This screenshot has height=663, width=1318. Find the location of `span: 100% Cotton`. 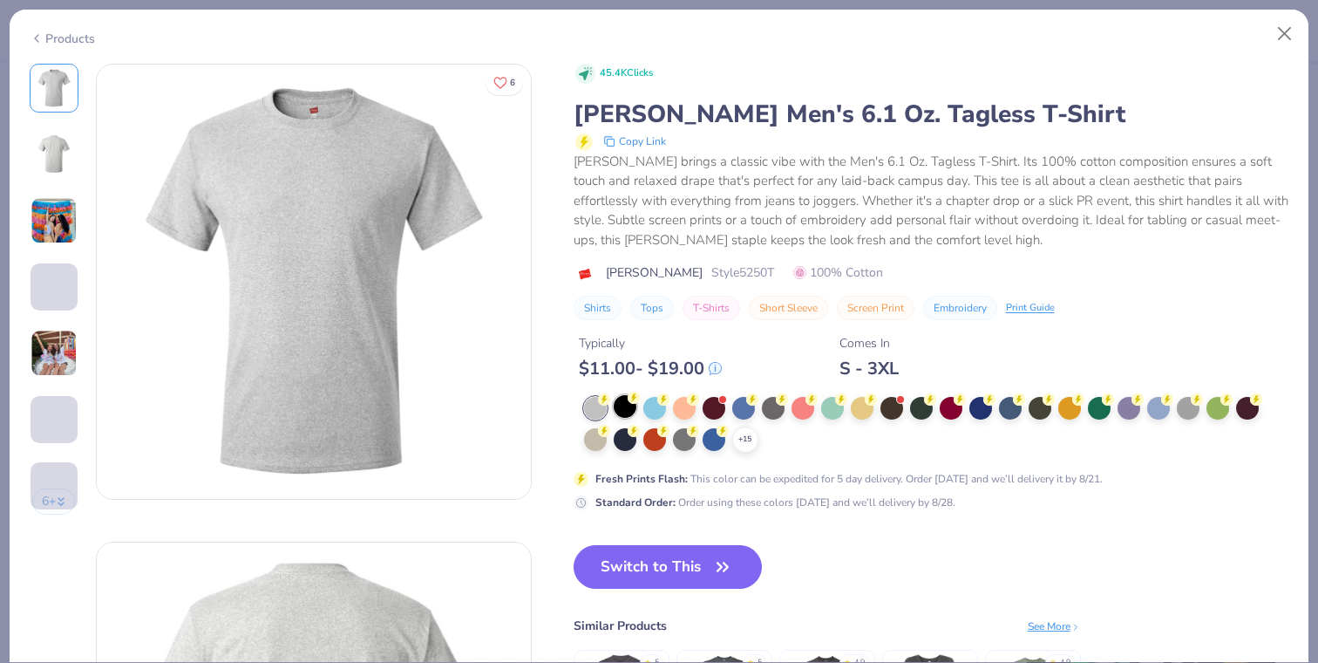

span: 100% Cotton is located at coordinates (838, 272).